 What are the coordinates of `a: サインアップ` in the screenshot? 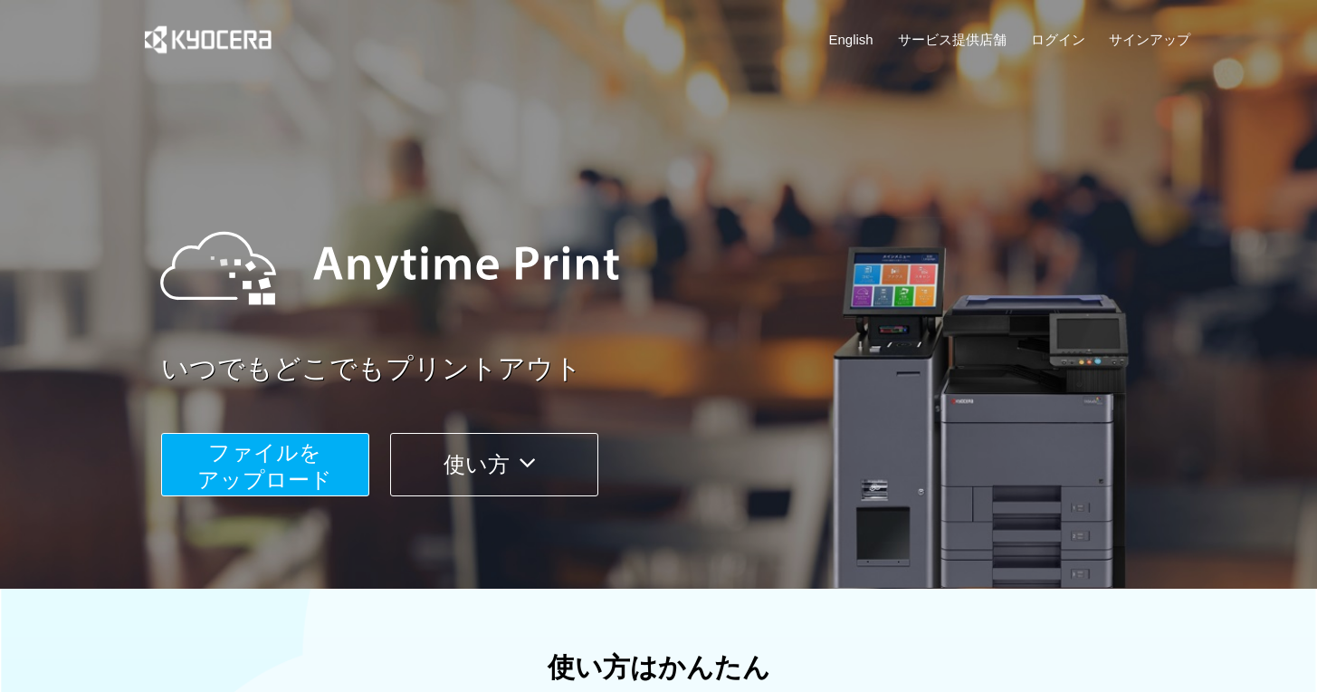 It's located at (1150, 39).